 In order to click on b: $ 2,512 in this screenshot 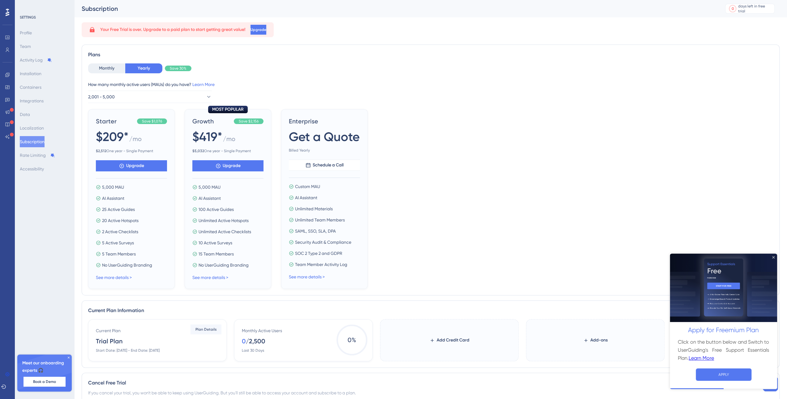, I will do `click(101, 151)`.